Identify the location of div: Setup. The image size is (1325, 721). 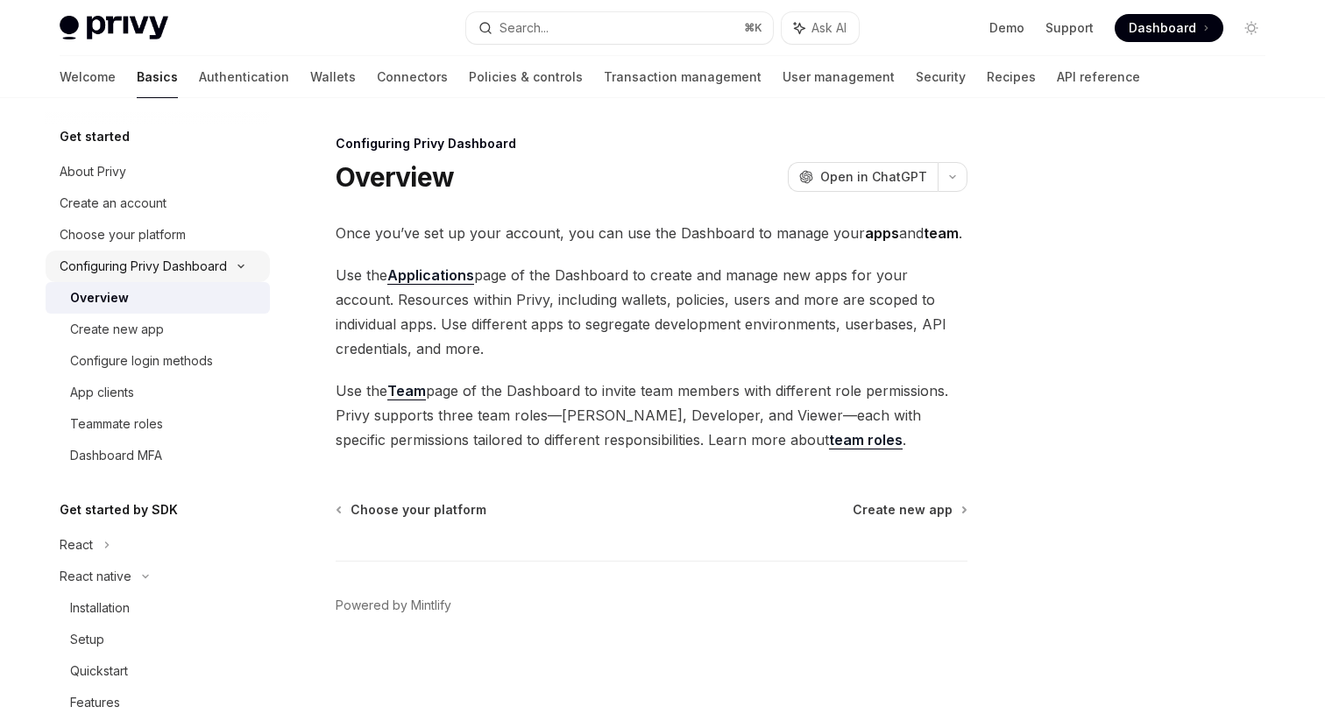
(87, 640).